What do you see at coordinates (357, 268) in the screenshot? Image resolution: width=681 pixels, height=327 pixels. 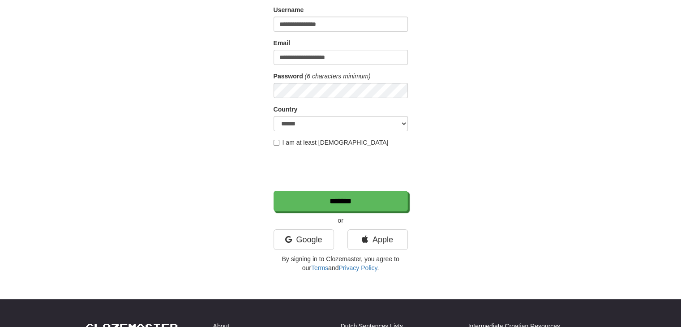 I see `a: Privacy Policy` at bounding box center [357, 268].